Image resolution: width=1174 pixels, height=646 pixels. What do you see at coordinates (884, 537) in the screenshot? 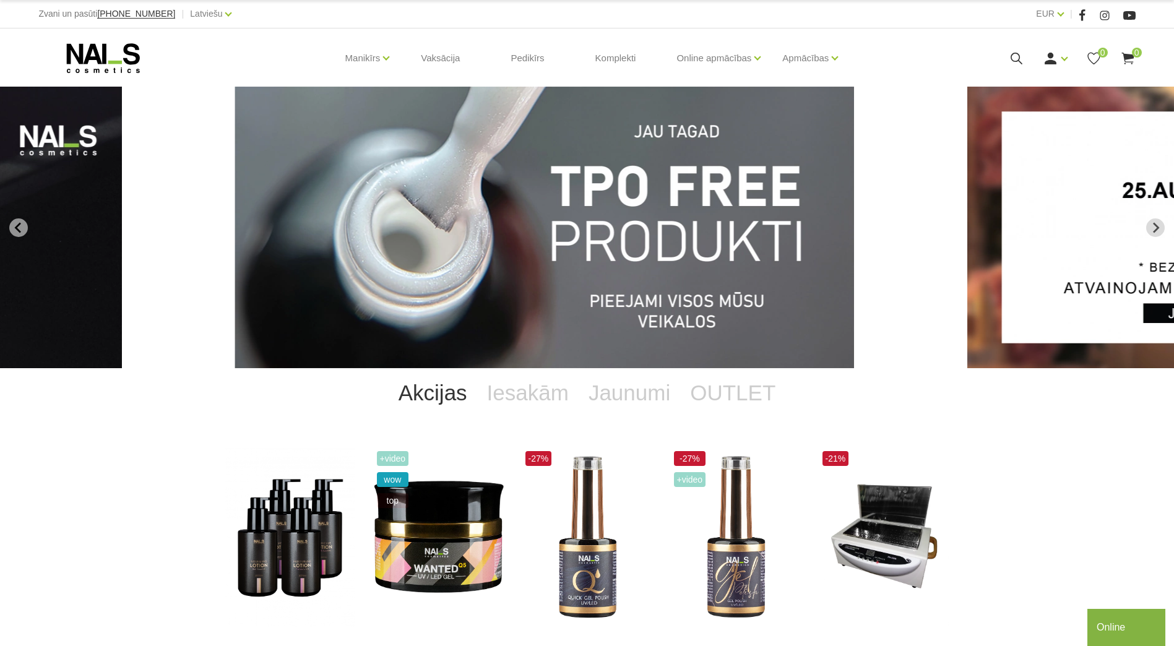
I see `a: Karstā gaisa sterilizatoru var izmantot skaistumkopšanas salonos, manikīra kabinetos, ēdināšanas ...` at bounding box center [884, 537].